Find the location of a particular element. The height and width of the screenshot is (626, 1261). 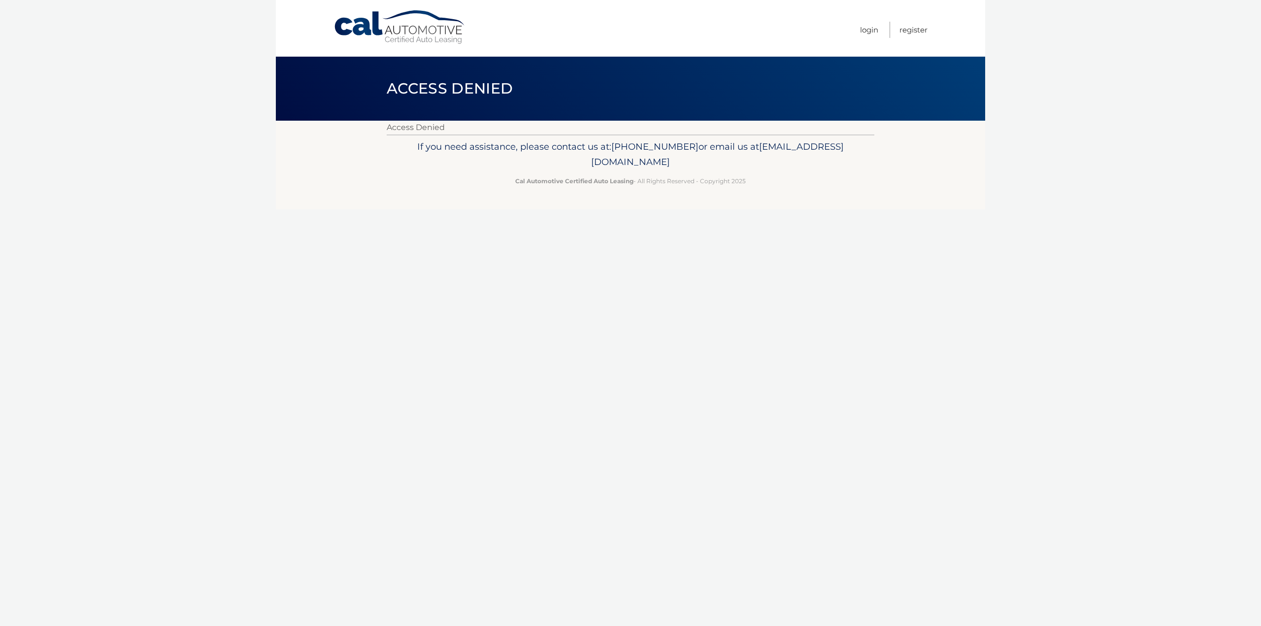

p: Access Denied is located at coordinates (631, 128).